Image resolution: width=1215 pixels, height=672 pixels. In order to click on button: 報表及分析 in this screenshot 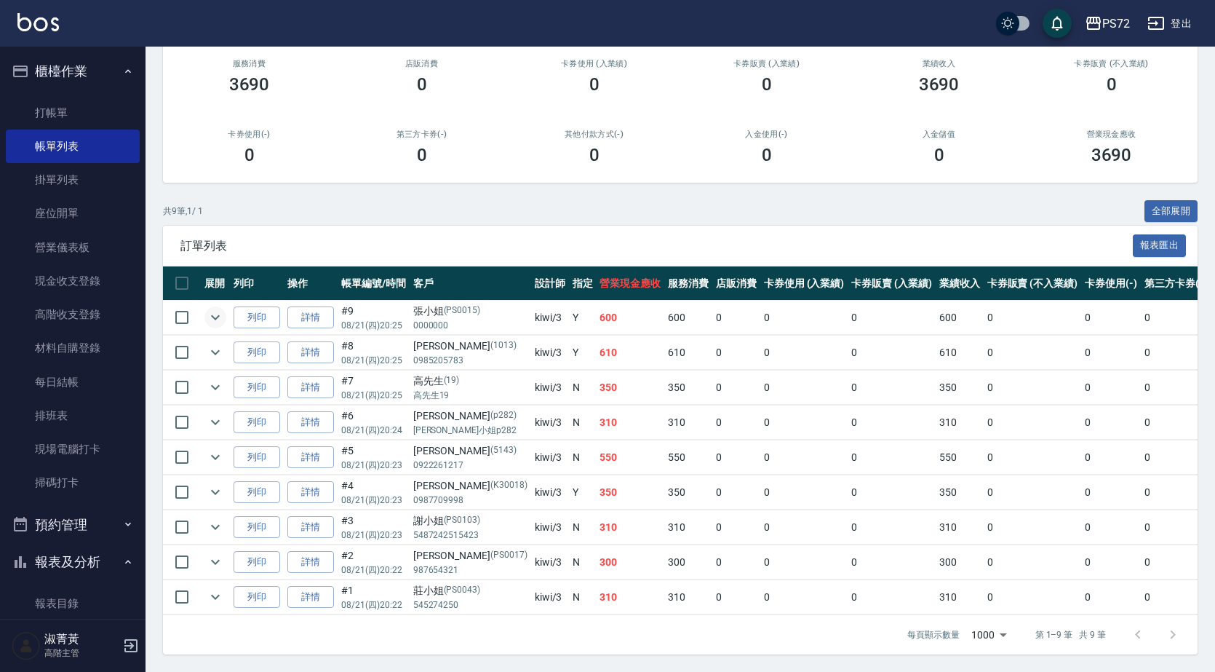, I will do `click(73, 562)`.